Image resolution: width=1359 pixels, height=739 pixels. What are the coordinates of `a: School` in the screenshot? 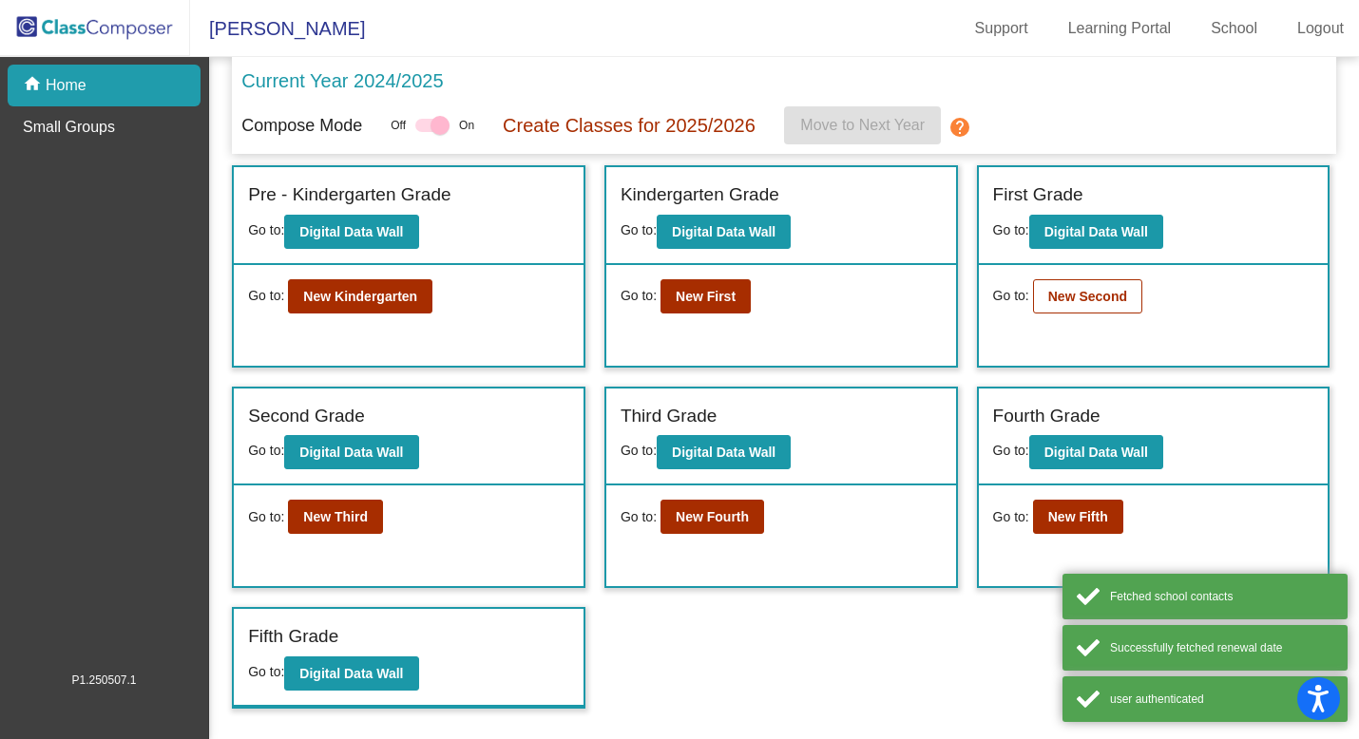 It's located at (1234, 29).